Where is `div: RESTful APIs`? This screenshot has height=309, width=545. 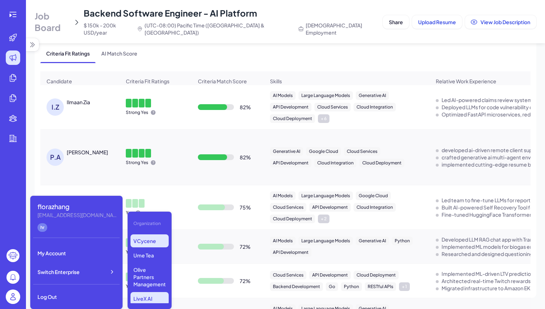 div: RESTful APIs is located at coordinates (380, 286).